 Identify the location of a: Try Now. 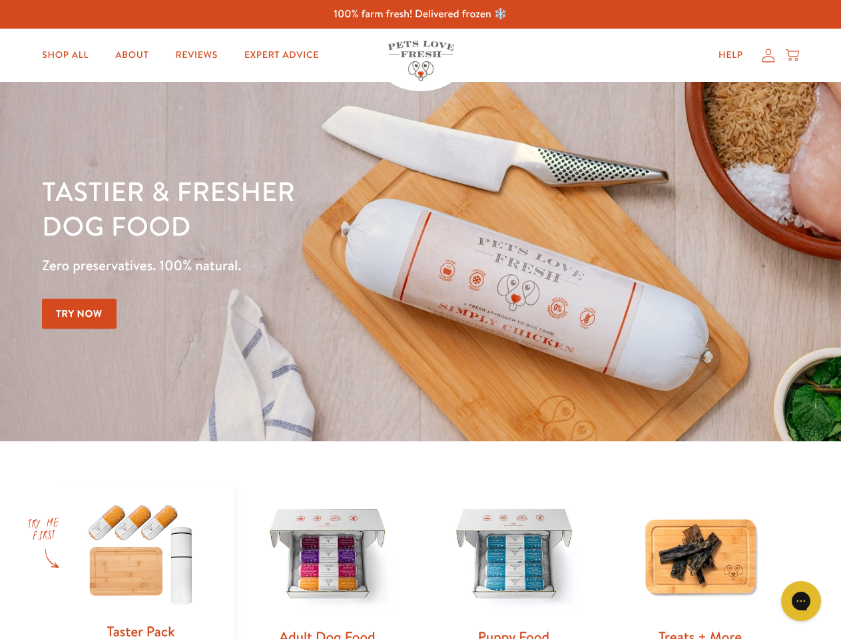
(79, 314).